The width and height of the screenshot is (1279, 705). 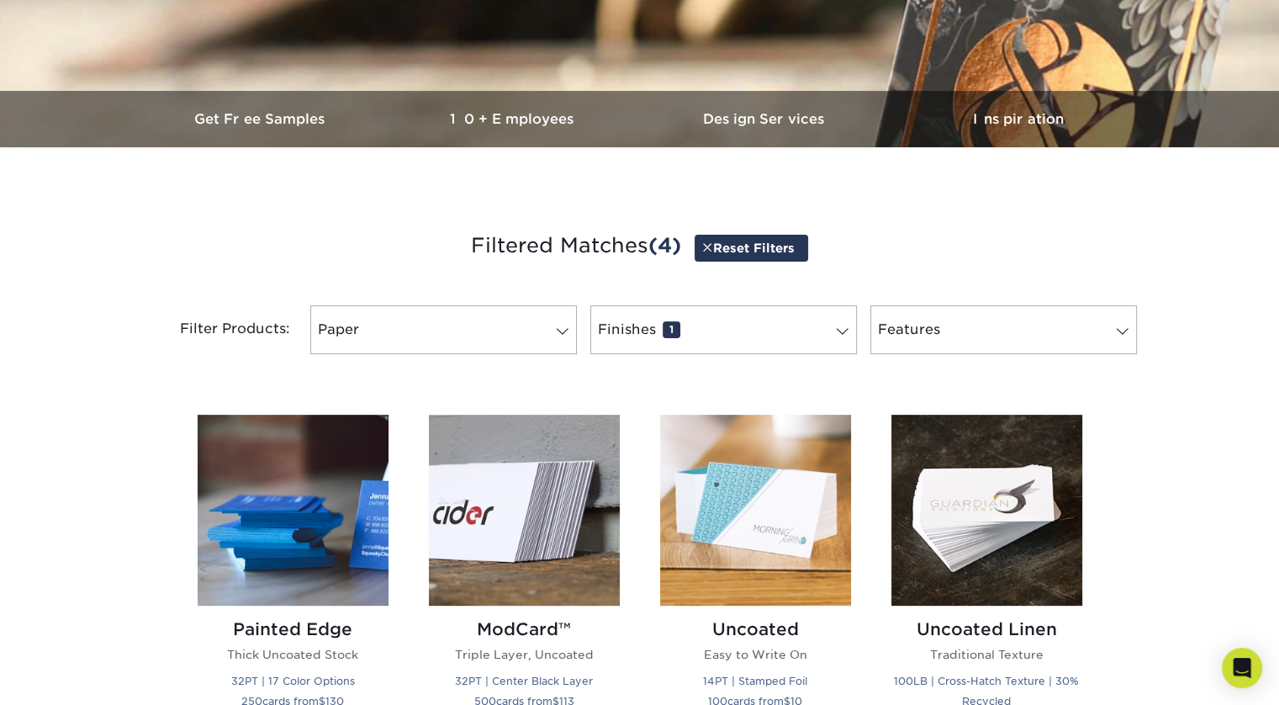 What do you see at coordinates (1242, 668) in the screenshot?
I see `div: Open Intercom Messenger` at bounding box center [1242, 668].